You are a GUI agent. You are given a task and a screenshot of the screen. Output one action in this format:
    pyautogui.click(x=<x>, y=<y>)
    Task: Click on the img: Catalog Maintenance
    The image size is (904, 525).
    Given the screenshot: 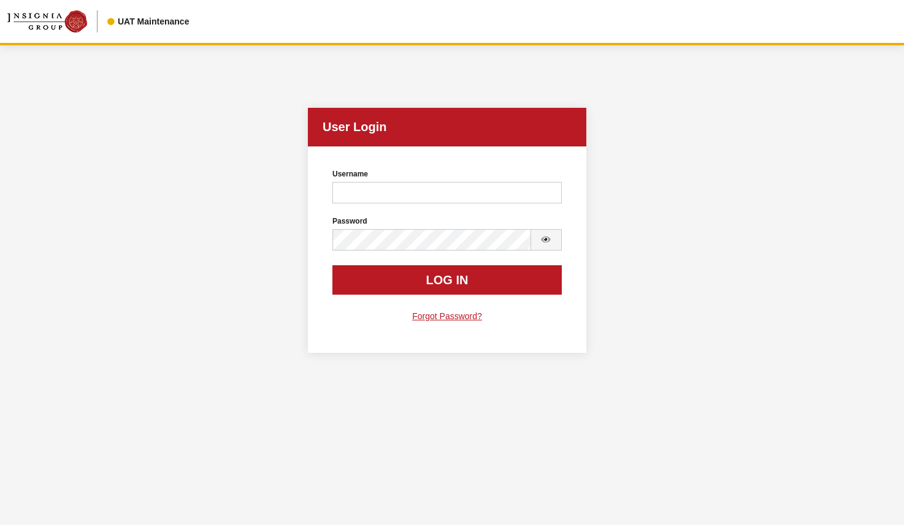 What is the action you would take?
    pyautogui.click(x=47, y=21)
    